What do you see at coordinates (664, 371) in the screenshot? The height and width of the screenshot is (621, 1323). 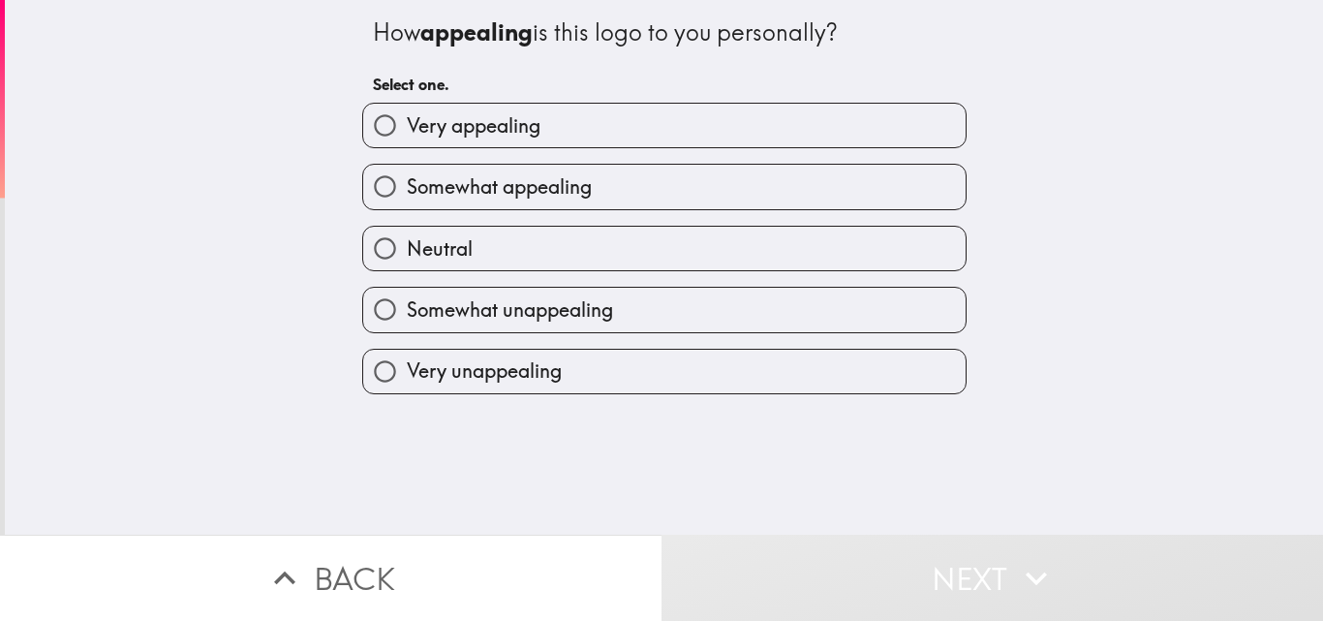 I see `button: Very unappealing` at bounding box center [664, 371].